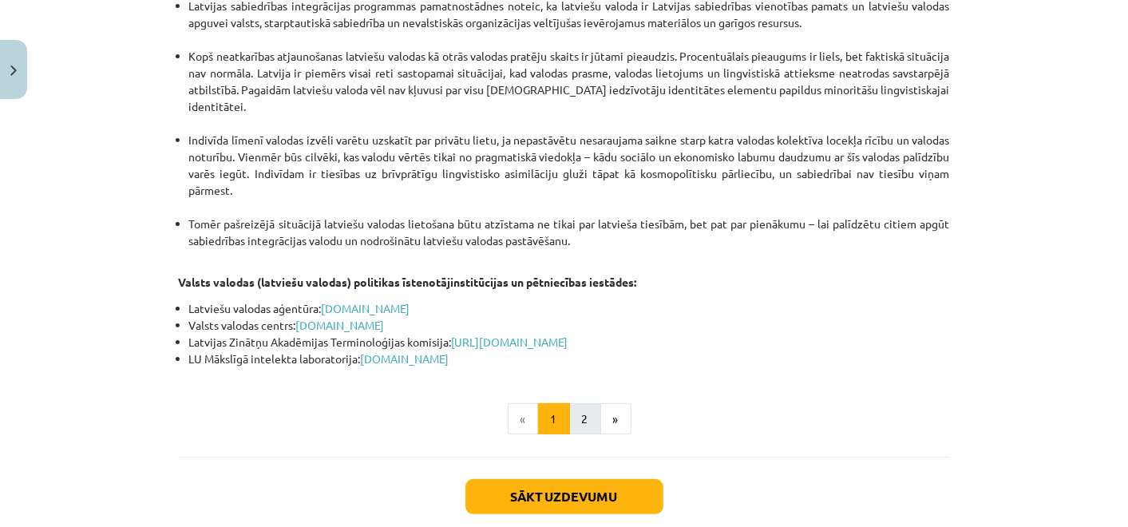  What do you see at coordinates (569, 308) in the screenshot?
I see `li: Latviešu valodas aģentūra:` at bounding box center [569, 308].